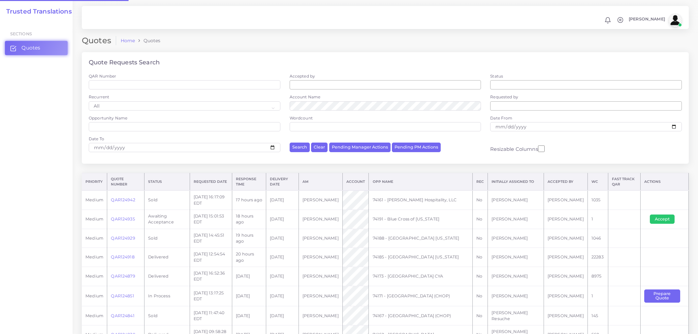 Image resolution: width=698 pixels, height=334 pixels. What do you see at coordinates (167, 257) in the screenshot?
I see `td: Delivered` at bounding box center [167, 257].